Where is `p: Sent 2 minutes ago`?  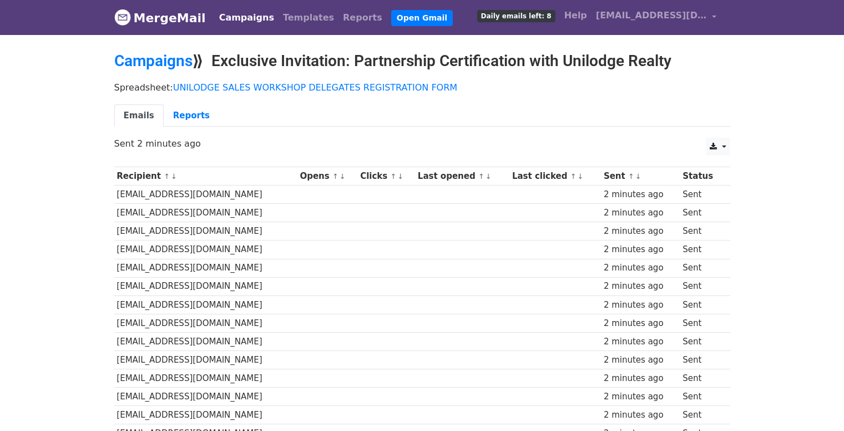
p: Sent 2 minutes ago is located at coordinates (422, 143).